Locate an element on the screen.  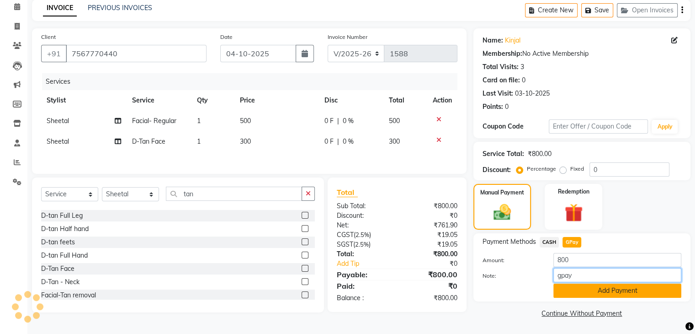
div: Total: is located at coordinates (363, 254).